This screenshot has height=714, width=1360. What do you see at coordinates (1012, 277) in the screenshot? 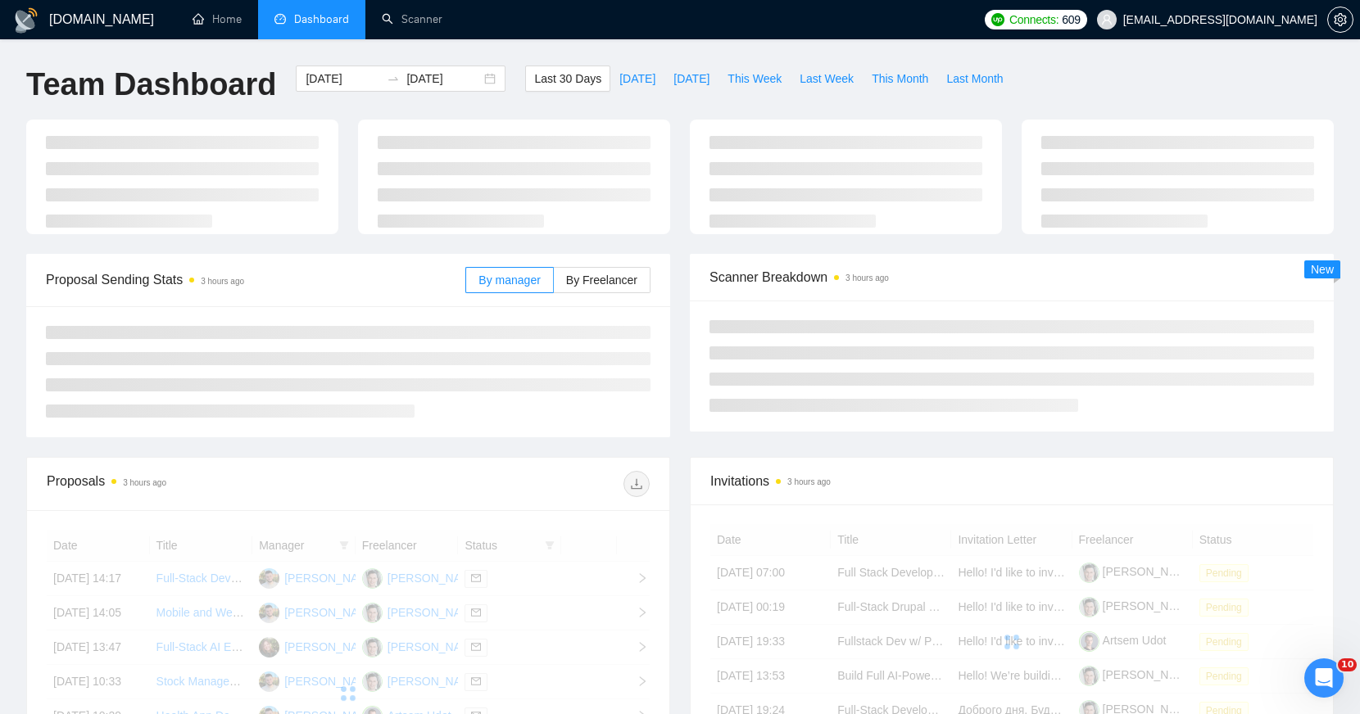
I see `span: Scanner Breakdown` at bounding box center [1012, 277].